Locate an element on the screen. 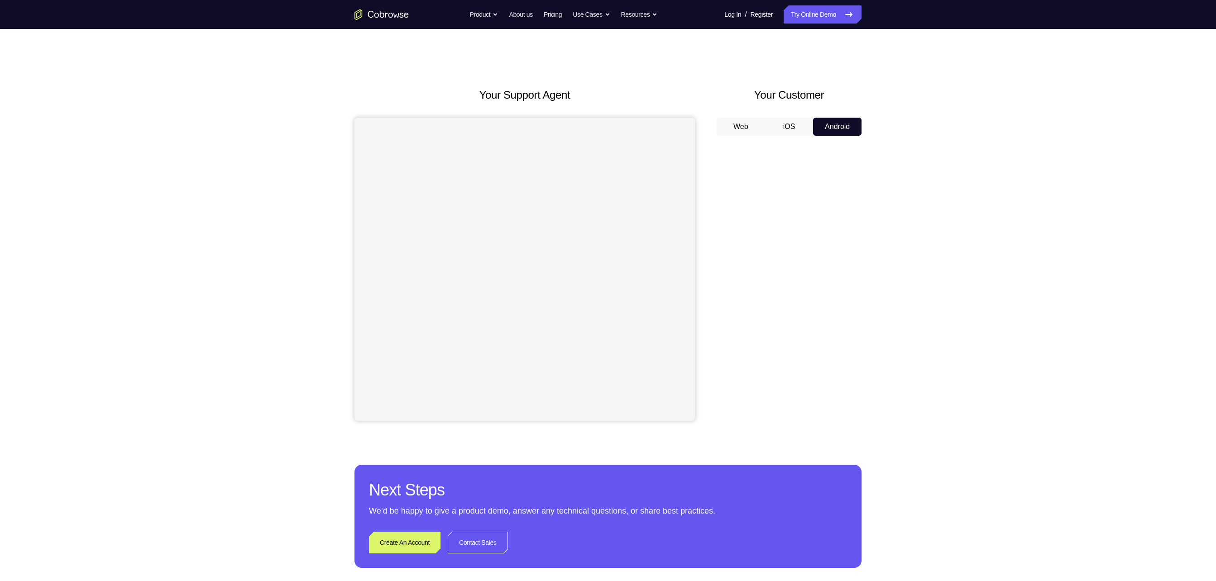  a: Go to the home page is located at coordinates (382, 14).